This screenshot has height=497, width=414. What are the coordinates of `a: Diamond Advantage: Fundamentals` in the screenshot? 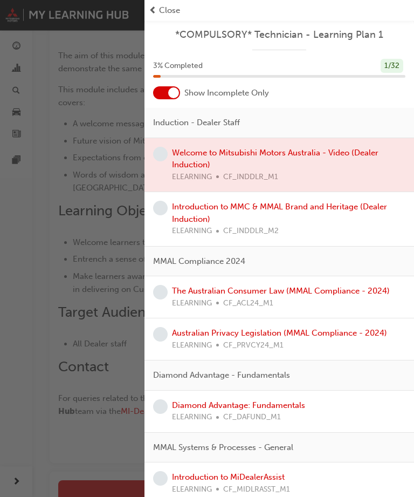 It's located at (238, 406).